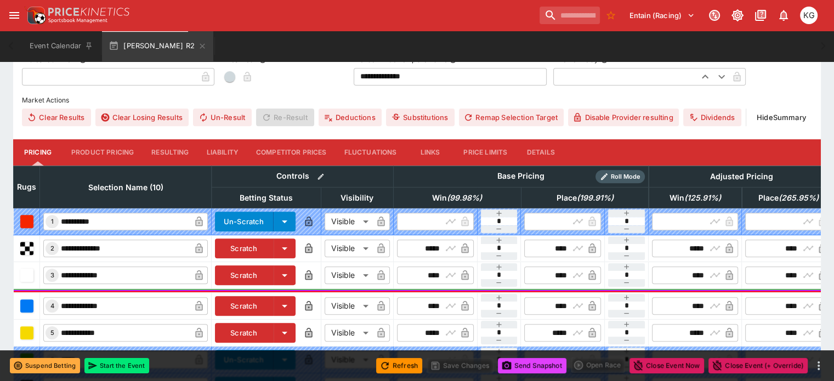 Image resolution: width=834 pixels, height=381 pixels. I want to click on img: Sportsbook Management, so click(78, 20).